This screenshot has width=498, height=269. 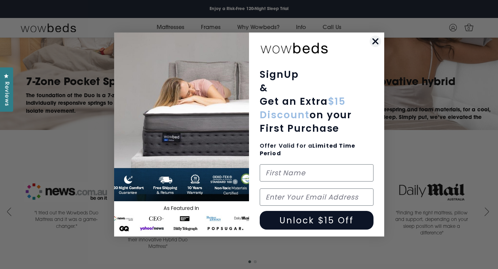 What do you see at coordinates (316, 197) in the screenshot?
I see `input: Enter Your Email Address` at bounding box center [316, 197].